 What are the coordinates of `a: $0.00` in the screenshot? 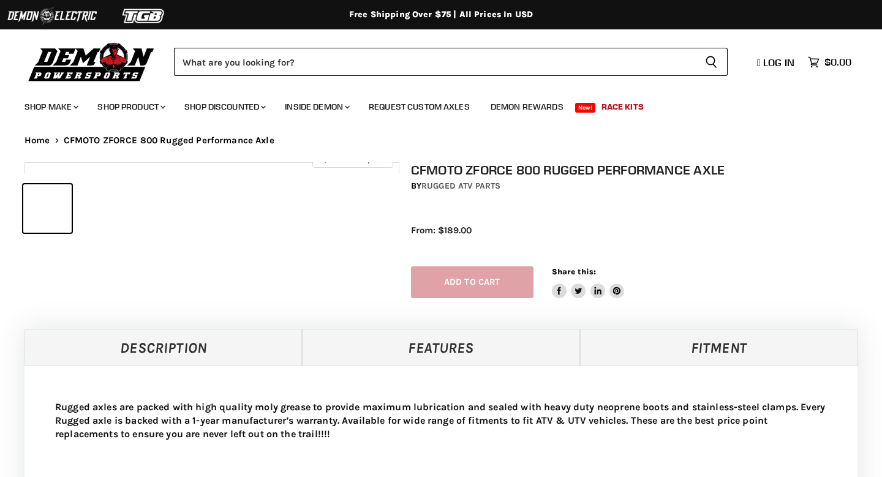 It's located at (830, 62).